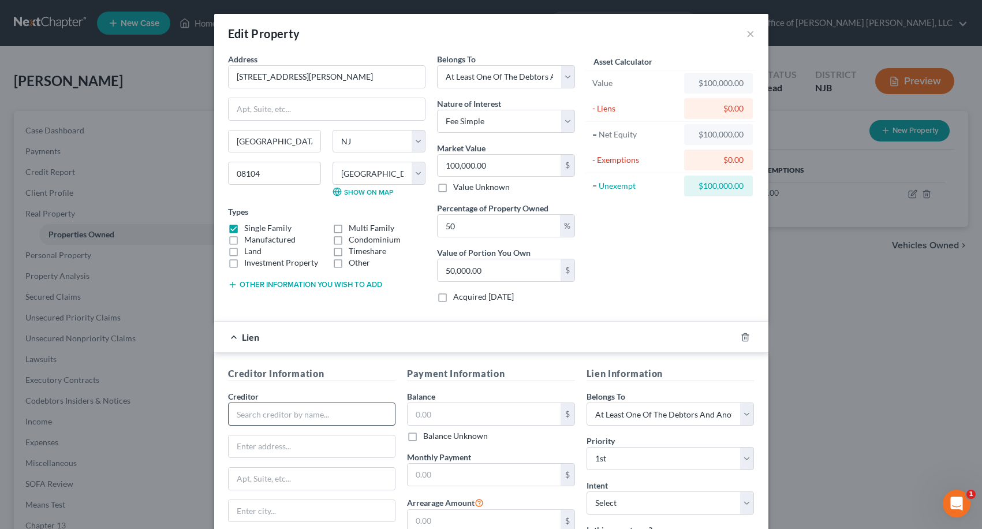  I want to click on label: Monthly Payment, so click(439, 457).